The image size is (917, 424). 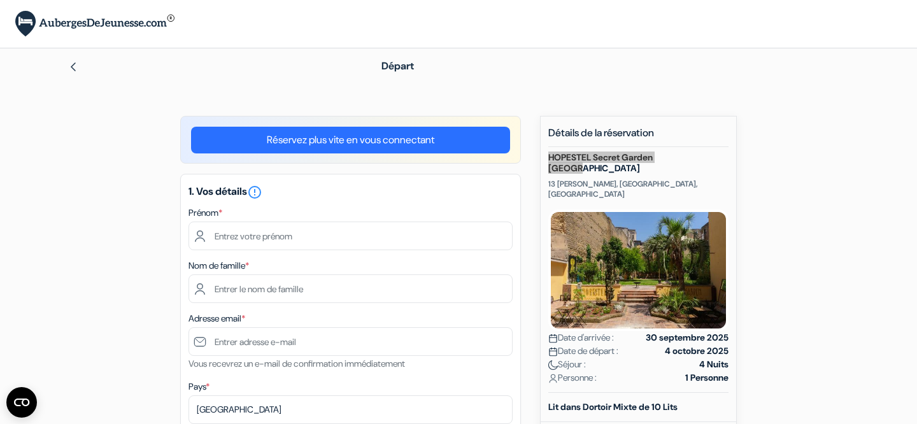 What do you see at coordinates (350, 236) in the screenshot?
I see `input: Entrez votre prénom` at bounding box center [350, 236].